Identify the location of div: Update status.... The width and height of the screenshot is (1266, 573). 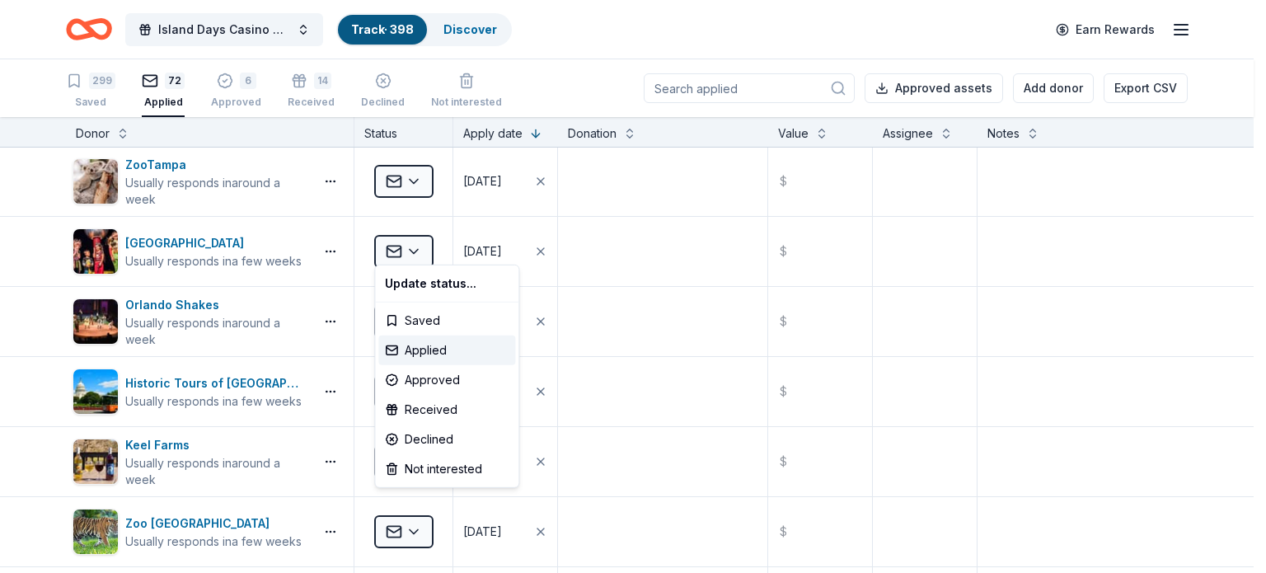
(447, 284).